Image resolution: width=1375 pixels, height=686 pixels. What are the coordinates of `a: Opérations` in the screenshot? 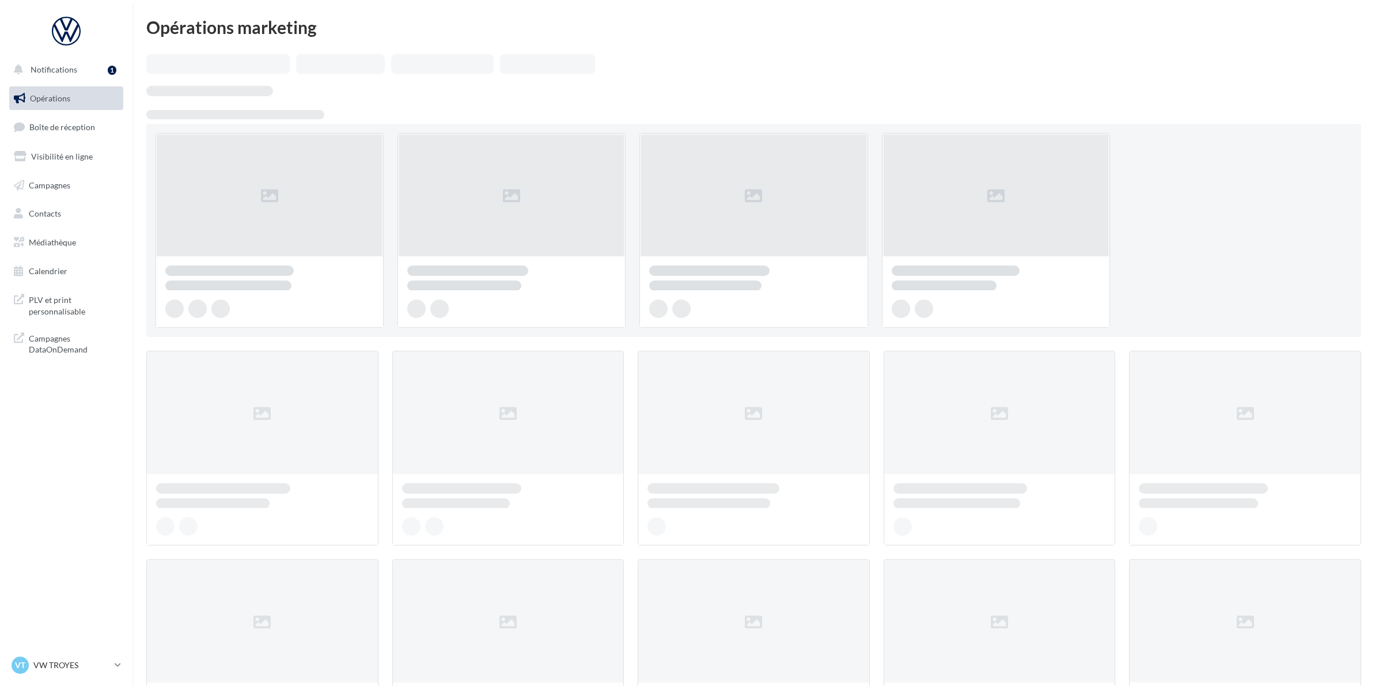 It's located at (66, 98).